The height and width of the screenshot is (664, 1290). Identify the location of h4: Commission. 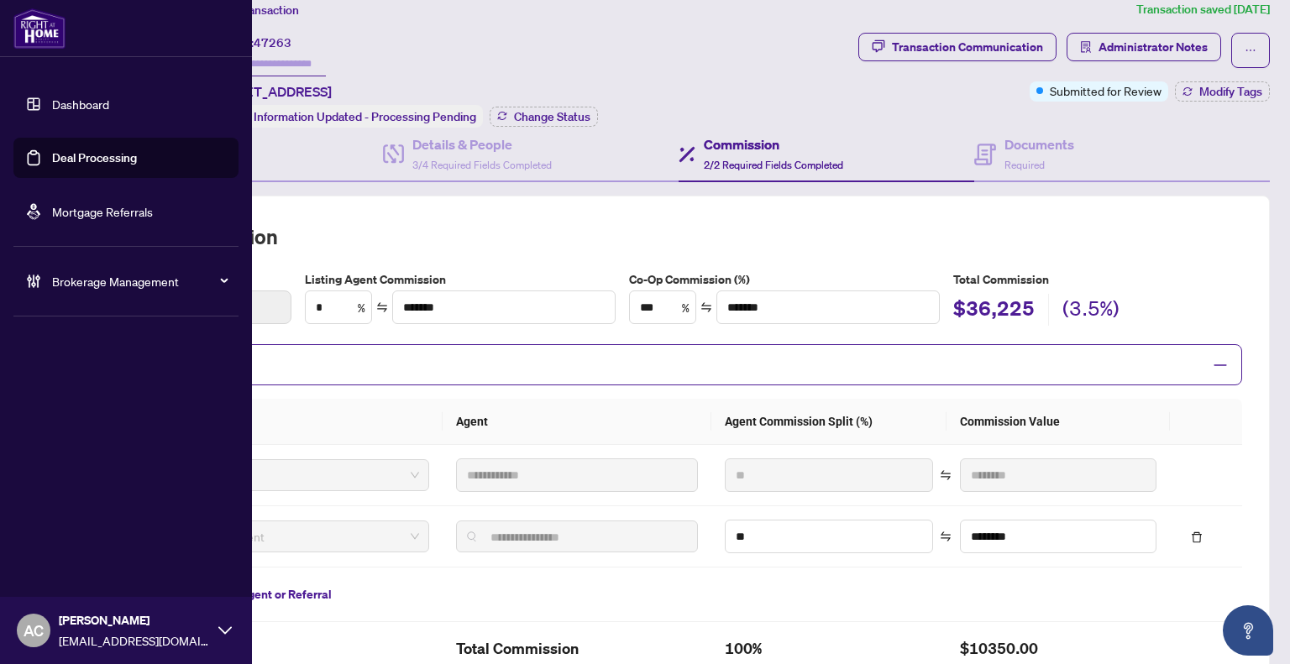
(773, 144).